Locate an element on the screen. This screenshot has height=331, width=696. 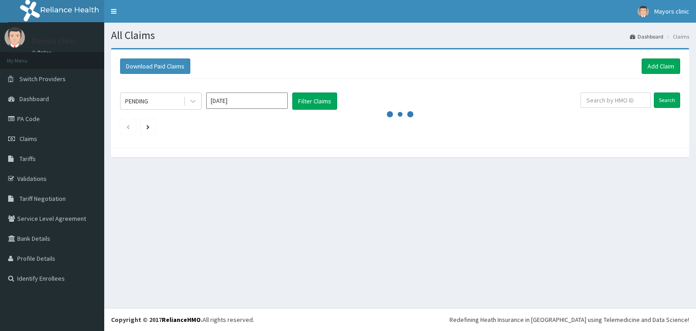
input: Select Month and Year is located at coordinates (247, 101).